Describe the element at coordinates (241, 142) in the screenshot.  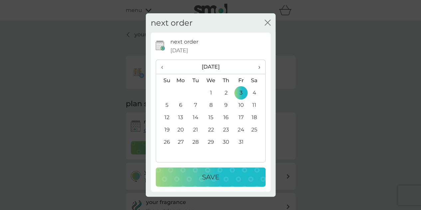
I see `td: 31` at that location.